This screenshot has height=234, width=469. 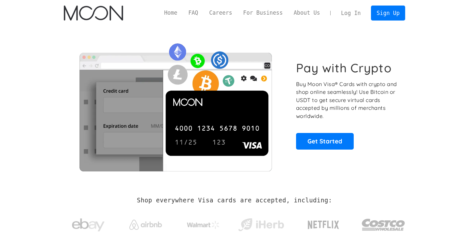 What do you see at coordinates (203, 223) in the screenshot?
I see `a: Walmart` at bounding box center [203, 223].